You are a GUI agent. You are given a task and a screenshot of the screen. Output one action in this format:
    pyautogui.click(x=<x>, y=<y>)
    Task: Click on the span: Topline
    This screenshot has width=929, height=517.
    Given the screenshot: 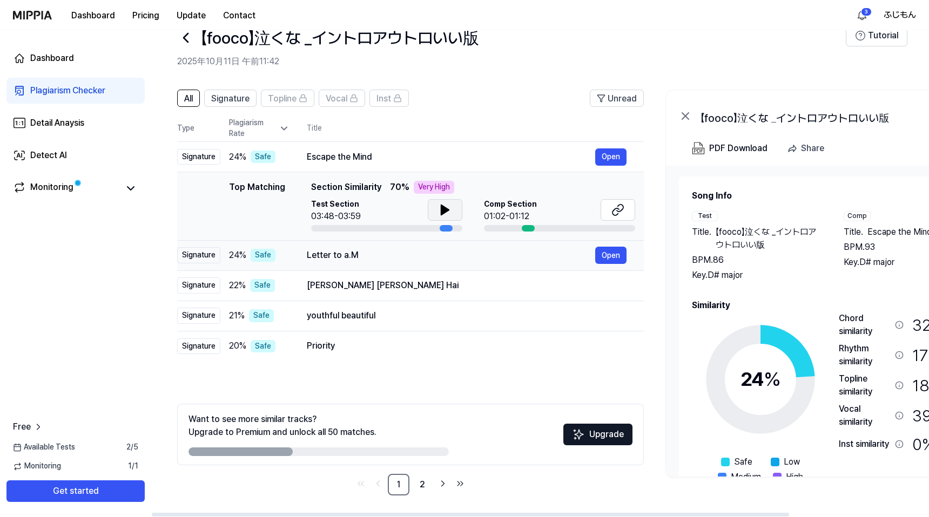 What is the action you would take?
    pyautogui.click(x=282, y=99)
    